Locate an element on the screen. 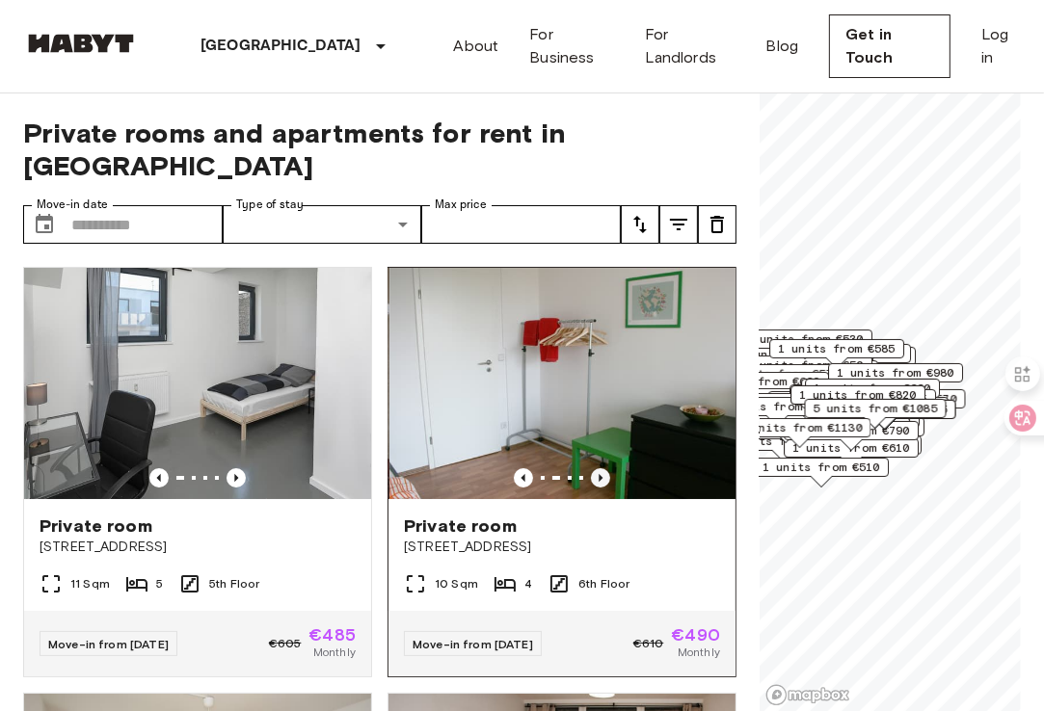 The height and width of the screenshot is (711, 1044). span: 4 is located at coordinates (528, 584).